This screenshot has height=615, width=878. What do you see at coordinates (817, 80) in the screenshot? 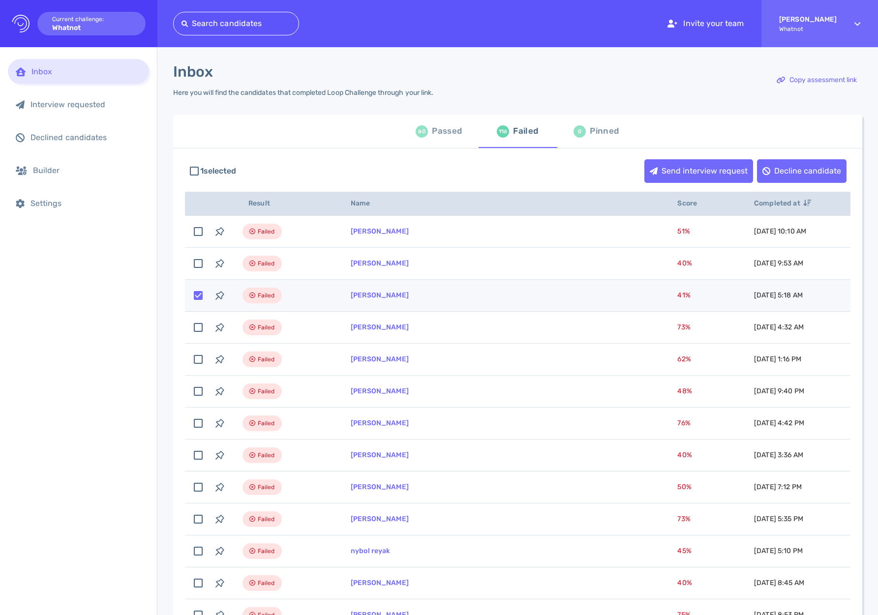
I see `div: Copy assessment link` at bounding box center [817, 80].